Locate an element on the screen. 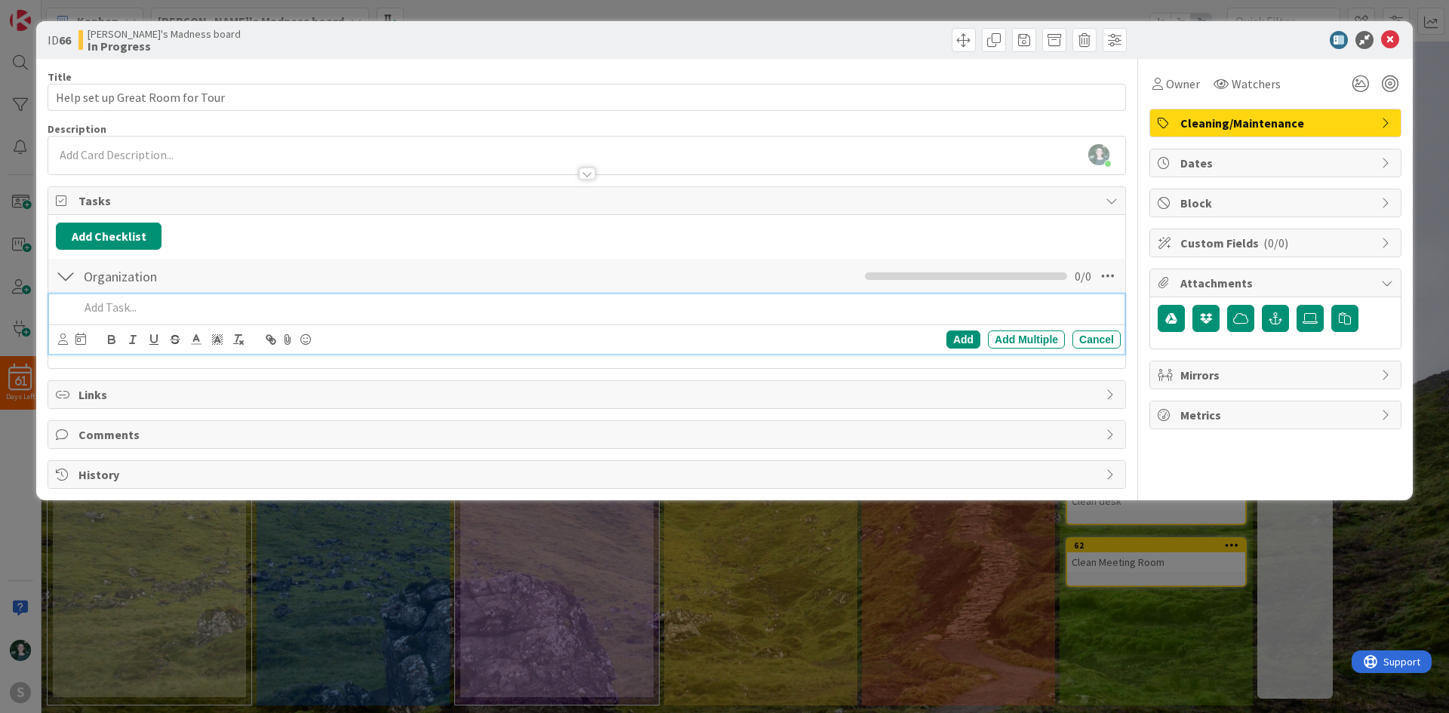 This screenshot has height=713, width=1449. span: Attachments is located at coordinates (1277, 283).